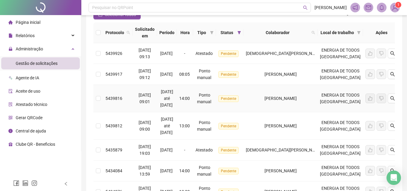  What do you see at coordinates (25, 36) in the screenshot?
I see `span: Relatórios` at bounding box center [25, 36].